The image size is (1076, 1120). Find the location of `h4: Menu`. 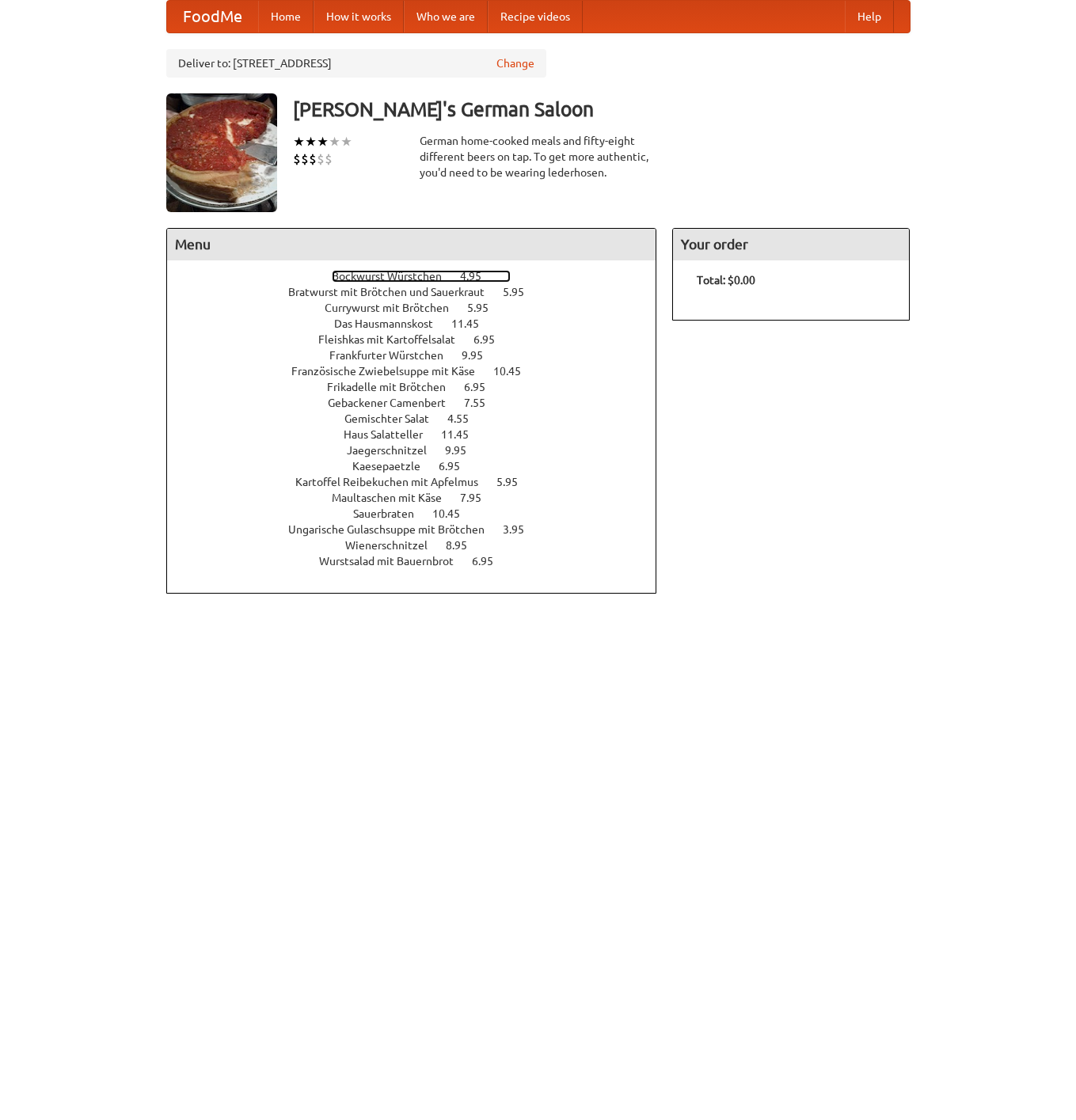

h4: Menu is located at coordinates (412, 245).